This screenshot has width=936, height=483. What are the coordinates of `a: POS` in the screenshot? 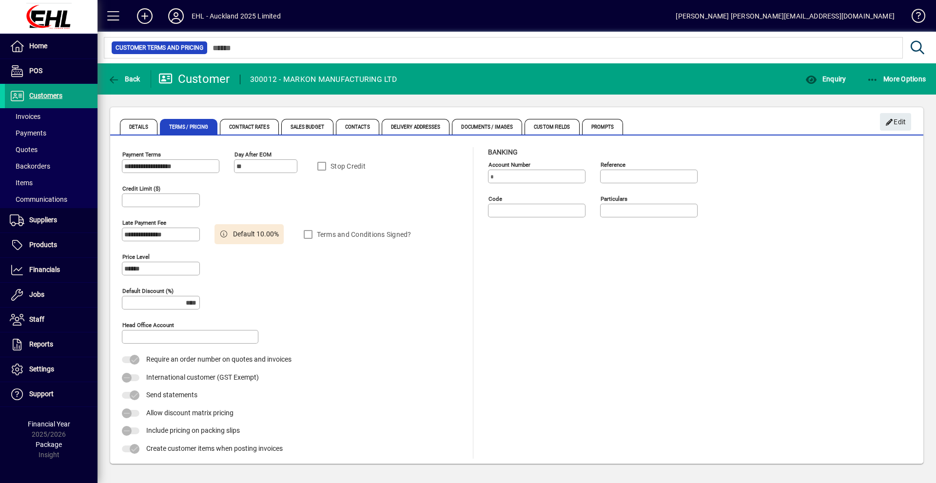 It's located at (51, 71).